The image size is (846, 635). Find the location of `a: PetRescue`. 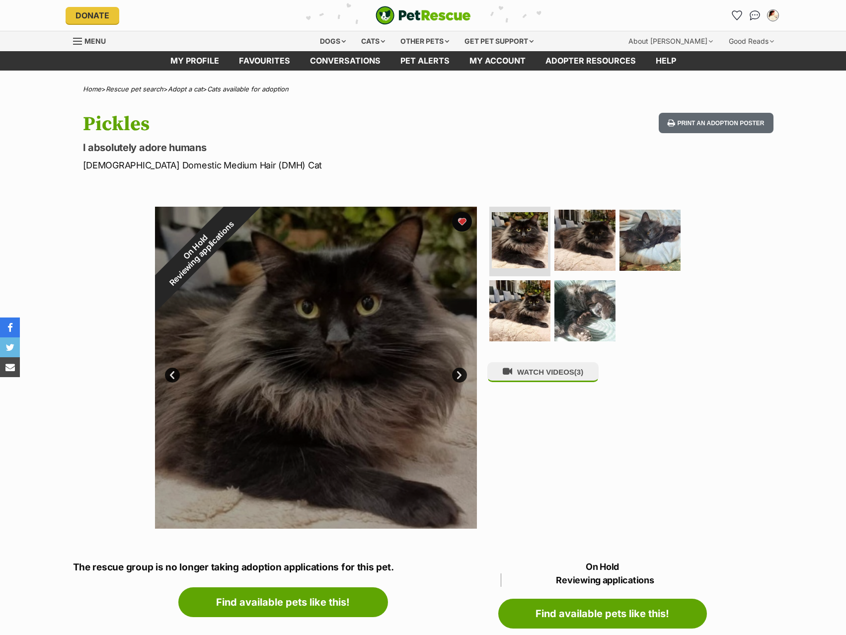

a: PetRescue is located at coordinates (423, 15).